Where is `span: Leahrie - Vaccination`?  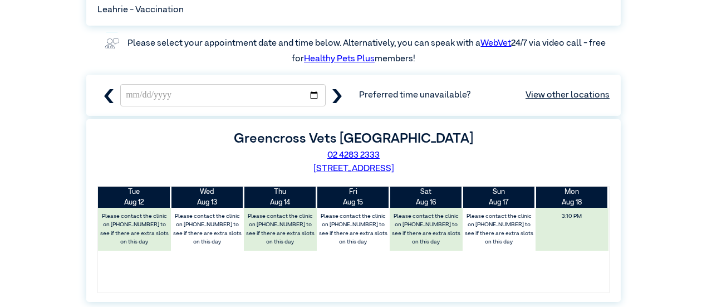
span: Leahrie - Vaccination is located at coordinates (140, 10).